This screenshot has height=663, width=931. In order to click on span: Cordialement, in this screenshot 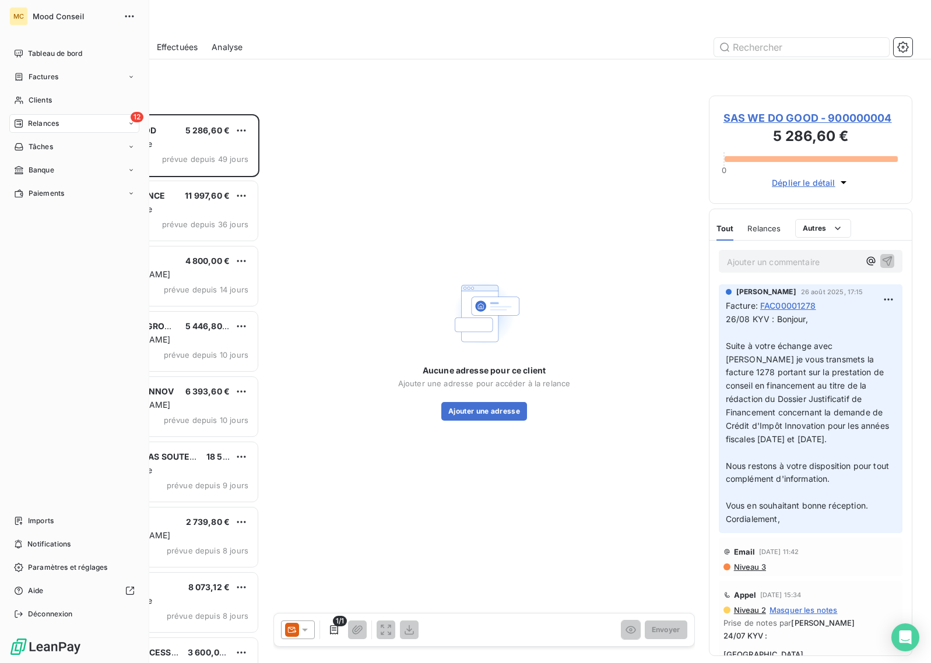, I will do `click(752, 519)`.